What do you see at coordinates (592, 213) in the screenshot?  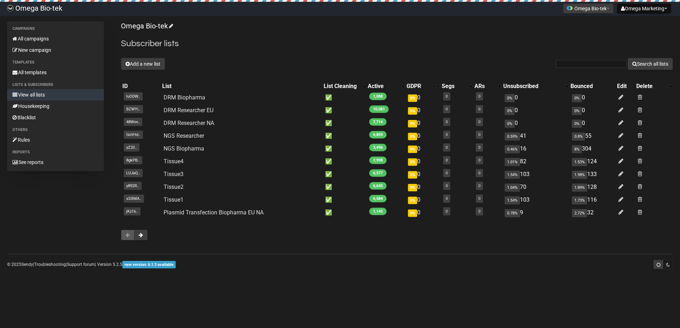 I see `td: 32` at bounding box center [592, 213].